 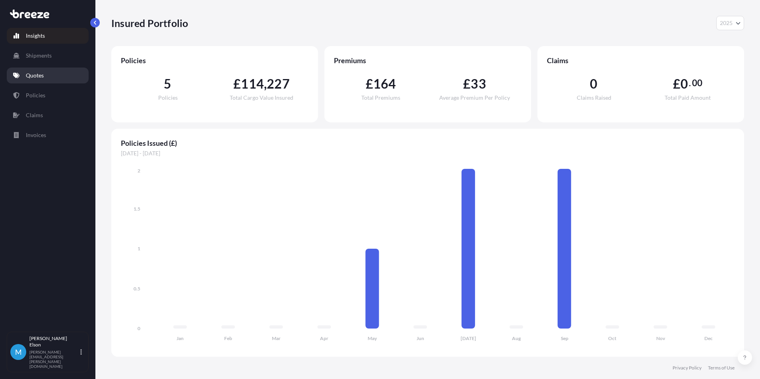 I want to click on tspan: May, so click(x=373, y=338).